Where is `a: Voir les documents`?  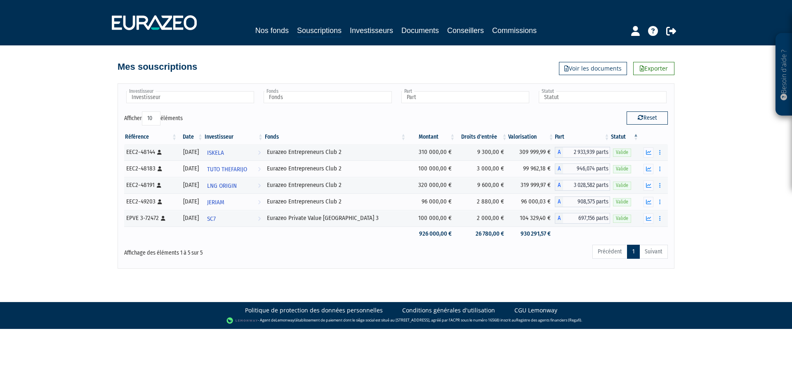 a: Voir les documents is located at coordinates (593, 68).